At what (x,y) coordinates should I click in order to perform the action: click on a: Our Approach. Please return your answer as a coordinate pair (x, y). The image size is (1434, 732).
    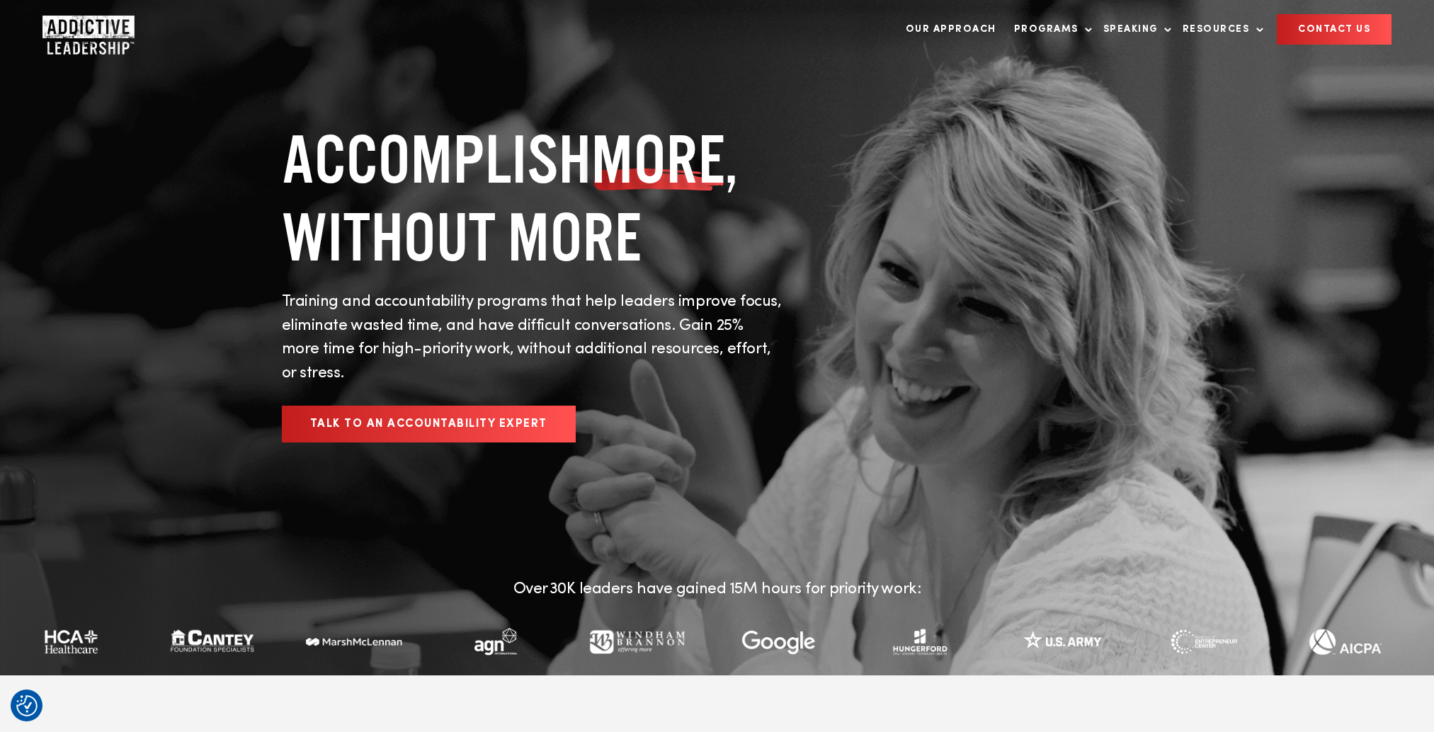
    Looking at the image, I should click on (951, 29).